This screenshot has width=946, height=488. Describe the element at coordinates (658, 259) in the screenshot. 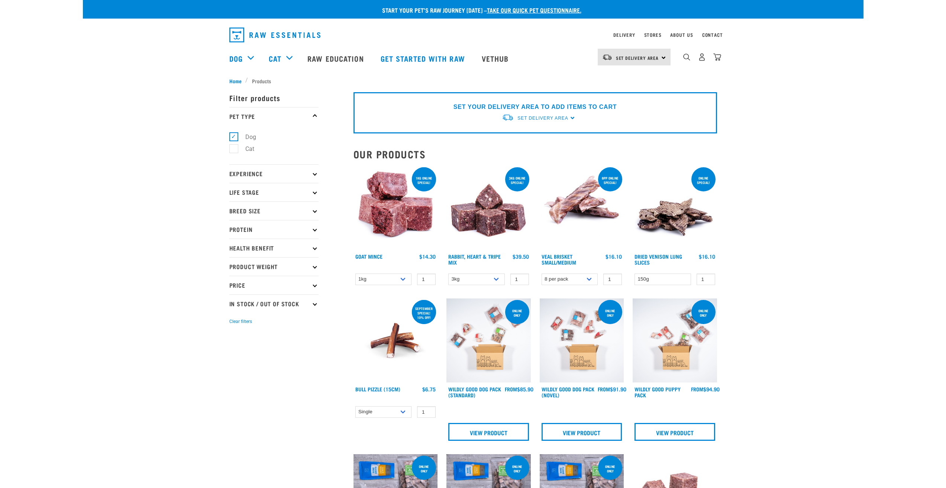

I see `a: Dried Venison Lung Slices` at that location.